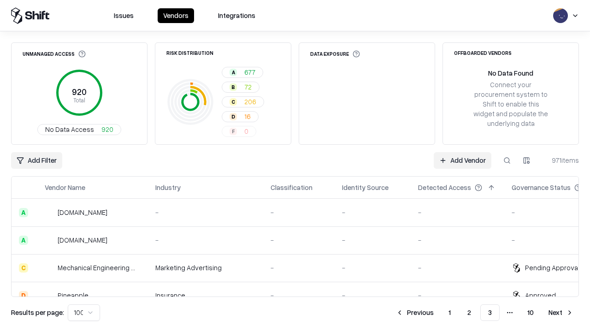 Image resolution: width=590 pixels, height=332 pixels. I want to click on div: Detected Access, so click(445, 187).